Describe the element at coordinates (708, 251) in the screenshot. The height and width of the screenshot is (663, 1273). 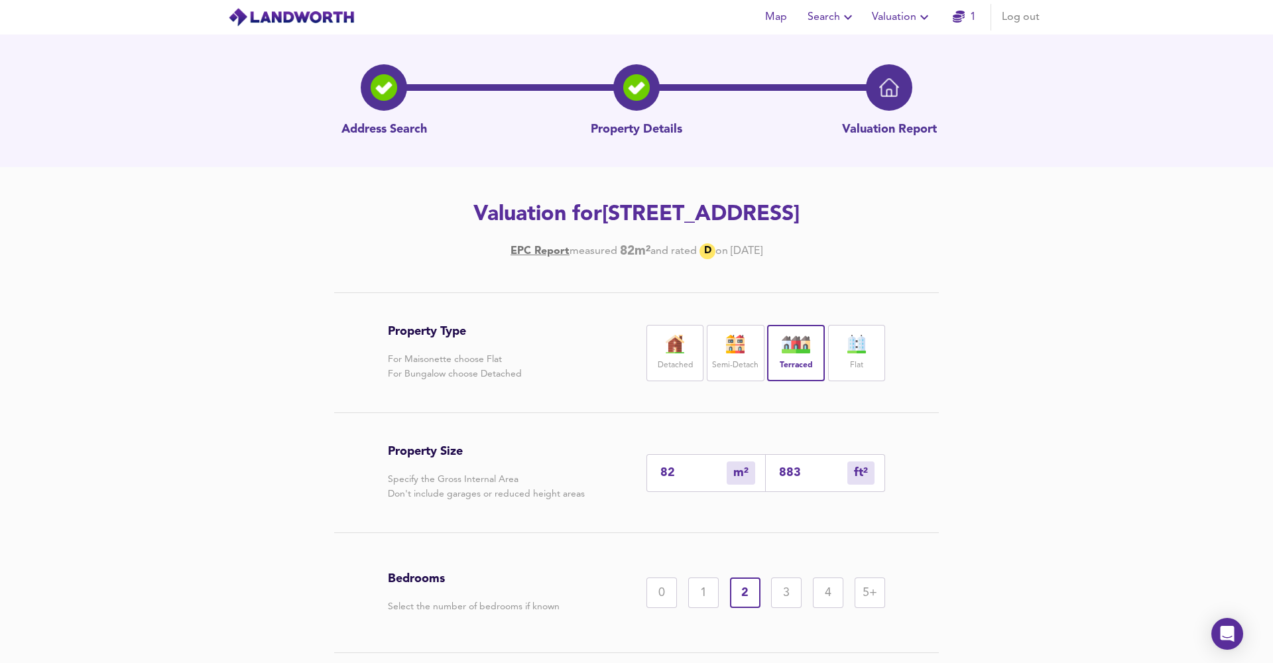
I see `div: D` at that location.